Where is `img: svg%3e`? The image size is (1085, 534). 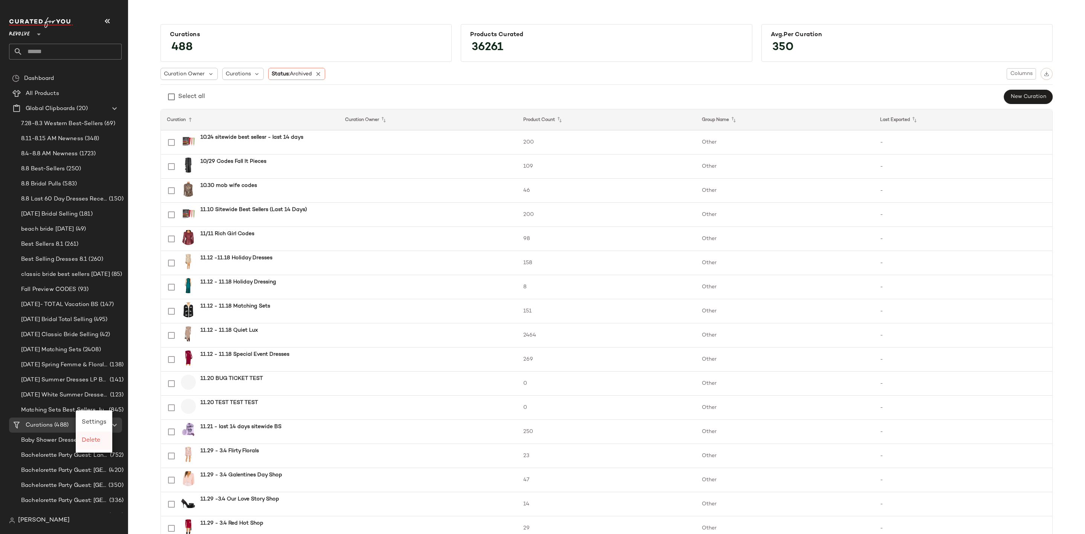 img: svg%3e is located at coordinates (16, 78).